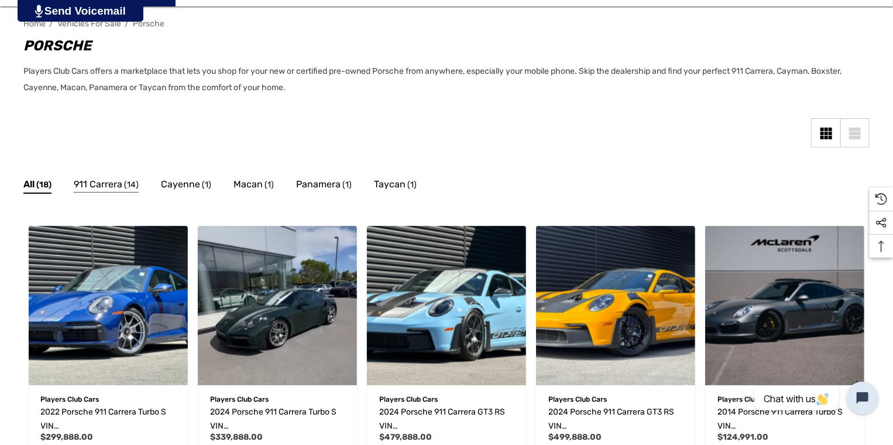  What do you see at coordinates (44, 185) in the screenshot?
I see `span: (18)` at bounding box center [44, 185].